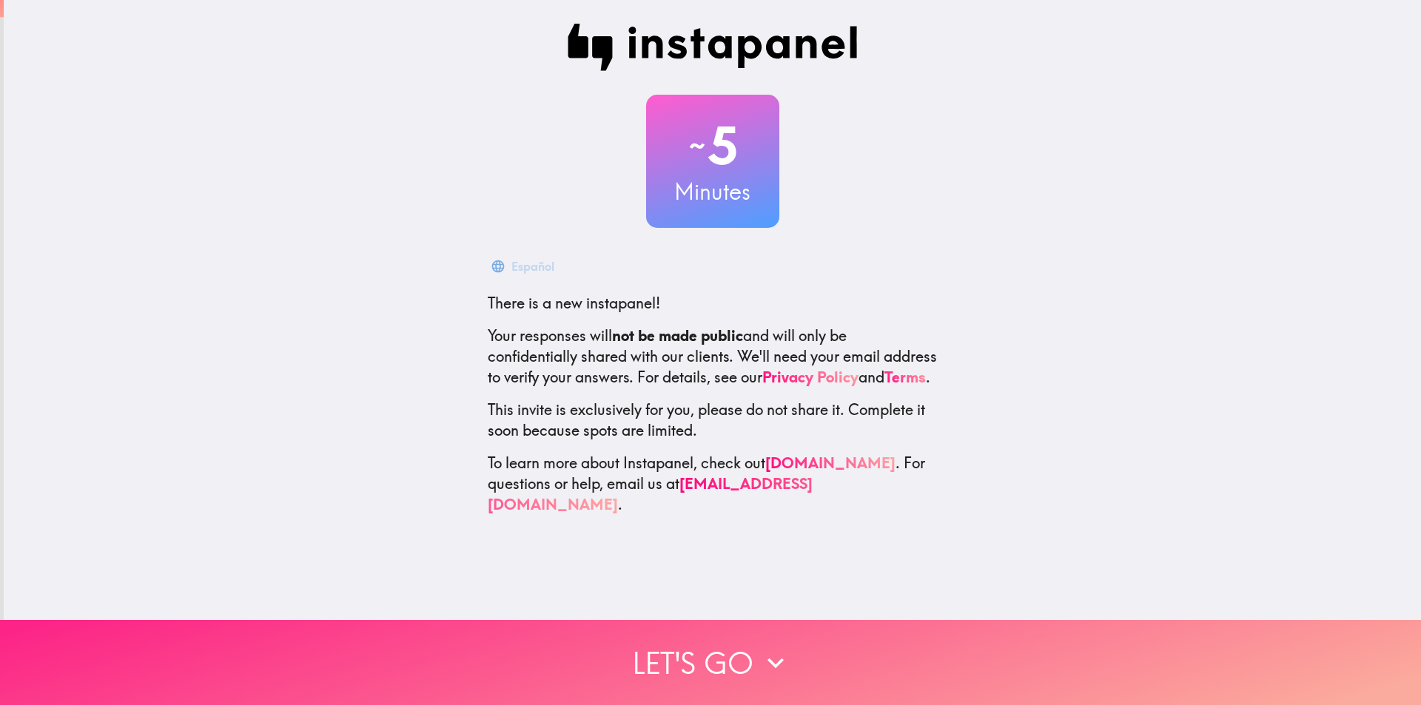  I want to click on b: not be made public, so click(677, 335).